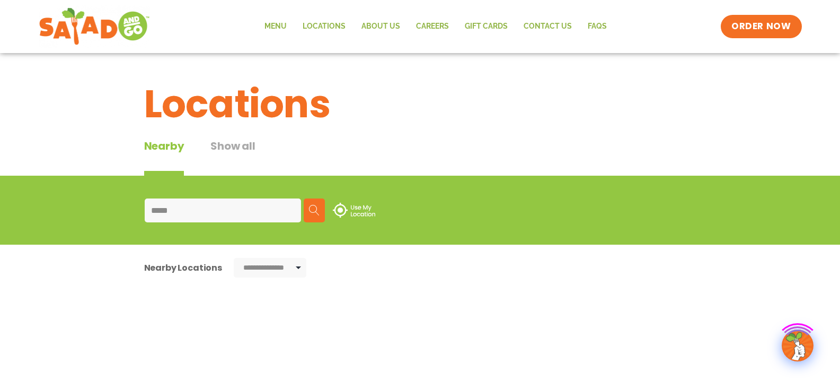 This screenshot has height=388, width=840. Describe the element at coordinates (597, 27) in the screenshot. I see `a: FAQs` at that location.